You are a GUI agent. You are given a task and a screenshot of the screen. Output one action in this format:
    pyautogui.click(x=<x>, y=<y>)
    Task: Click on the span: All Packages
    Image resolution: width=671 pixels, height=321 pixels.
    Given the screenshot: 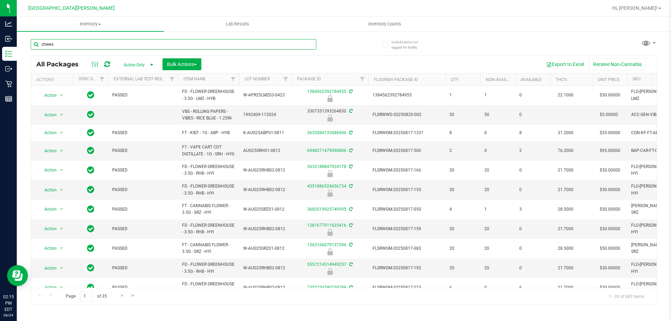 What is the action you would take?
    pyautogui.click(x=61, y=64)
    